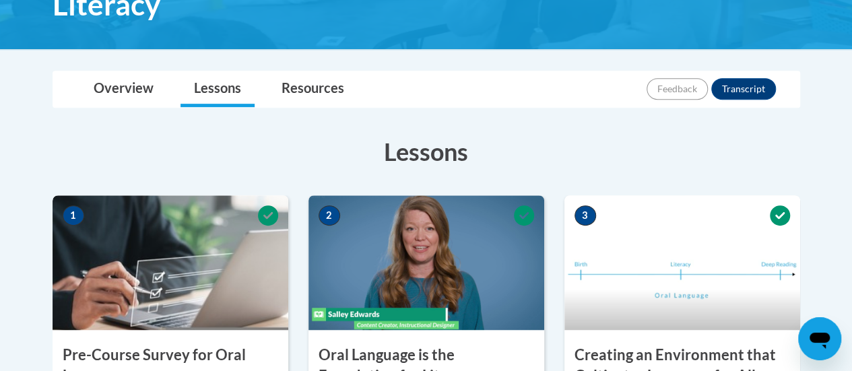 This screenshot has height=371, width=852. I want to click on a: Overview, so click(123, 89).